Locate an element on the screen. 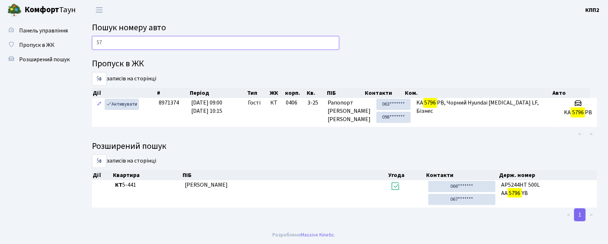 The image size is (608, 244). span: 3-25 is located at coordinates (315, 103).